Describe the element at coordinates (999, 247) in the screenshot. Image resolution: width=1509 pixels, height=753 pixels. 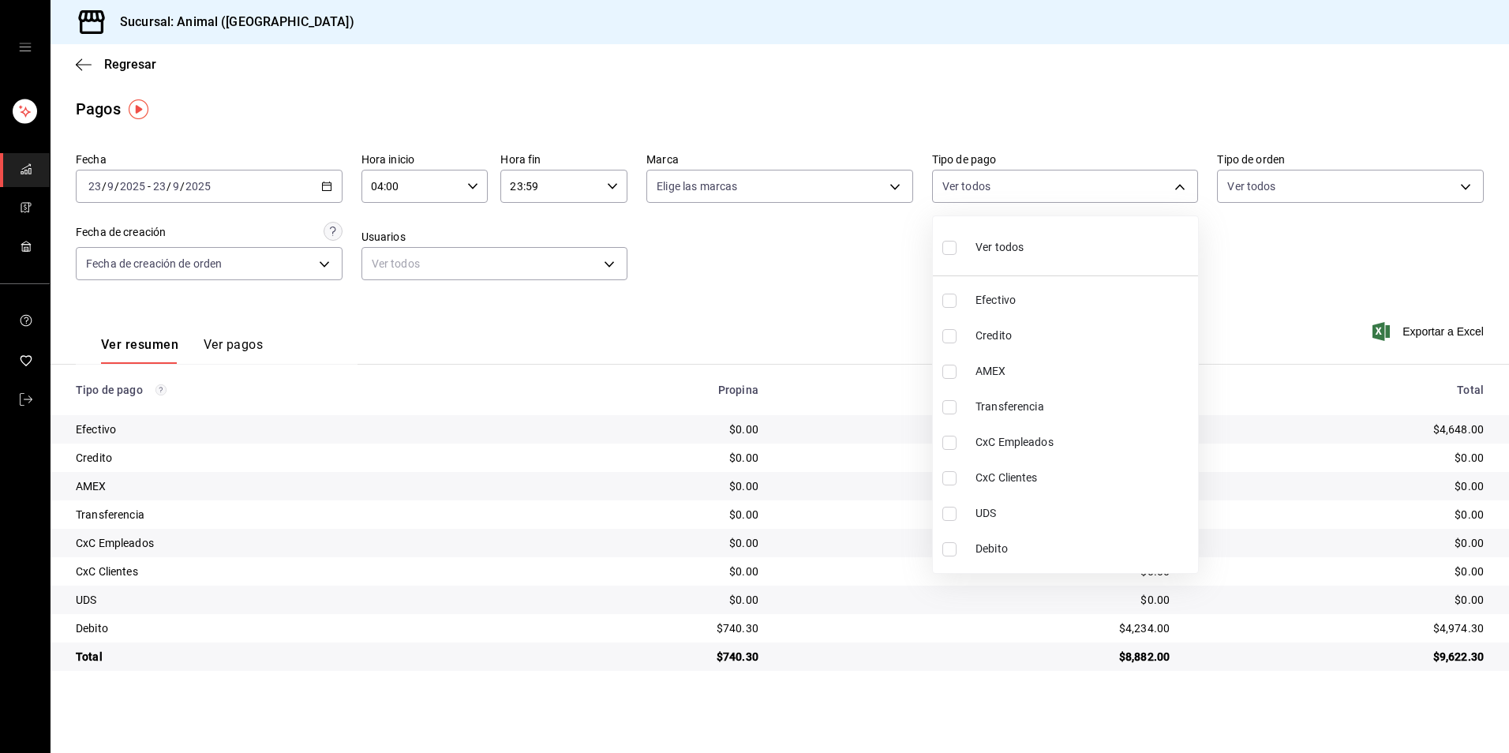
I see `span: Ver todos` at that location.